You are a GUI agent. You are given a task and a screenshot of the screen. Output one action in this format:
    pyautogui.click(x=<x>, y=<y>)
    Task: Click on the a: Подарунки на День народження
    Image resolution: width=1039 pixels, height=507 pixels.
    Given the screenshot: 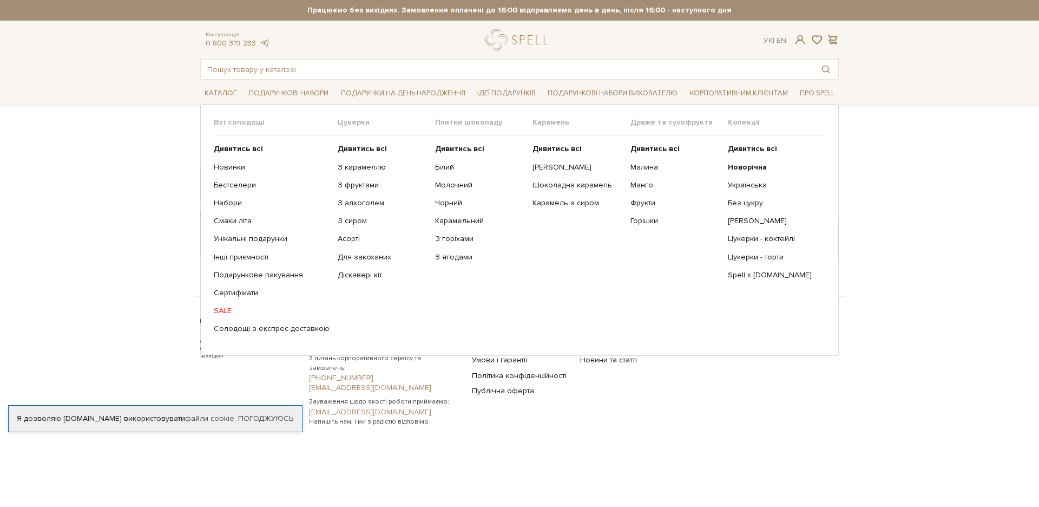 What is the action you would take?
    pyautogui.click(x=403, y=93)
    